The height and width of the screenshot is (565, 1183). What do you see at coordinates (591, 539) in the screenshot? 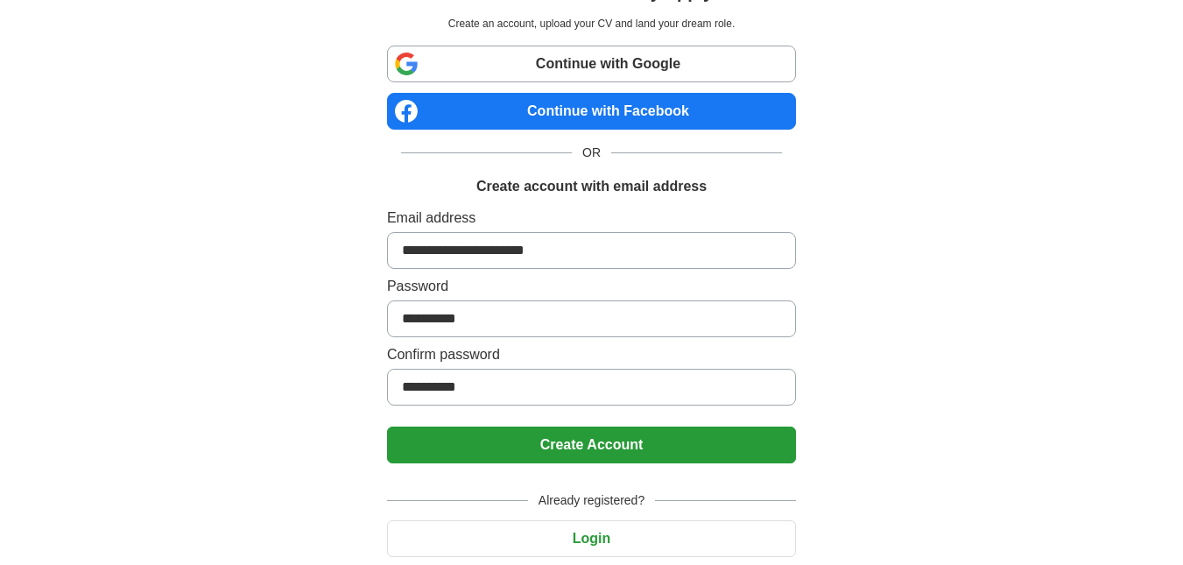
I see `button: Login` at bounding box center [591, 539].